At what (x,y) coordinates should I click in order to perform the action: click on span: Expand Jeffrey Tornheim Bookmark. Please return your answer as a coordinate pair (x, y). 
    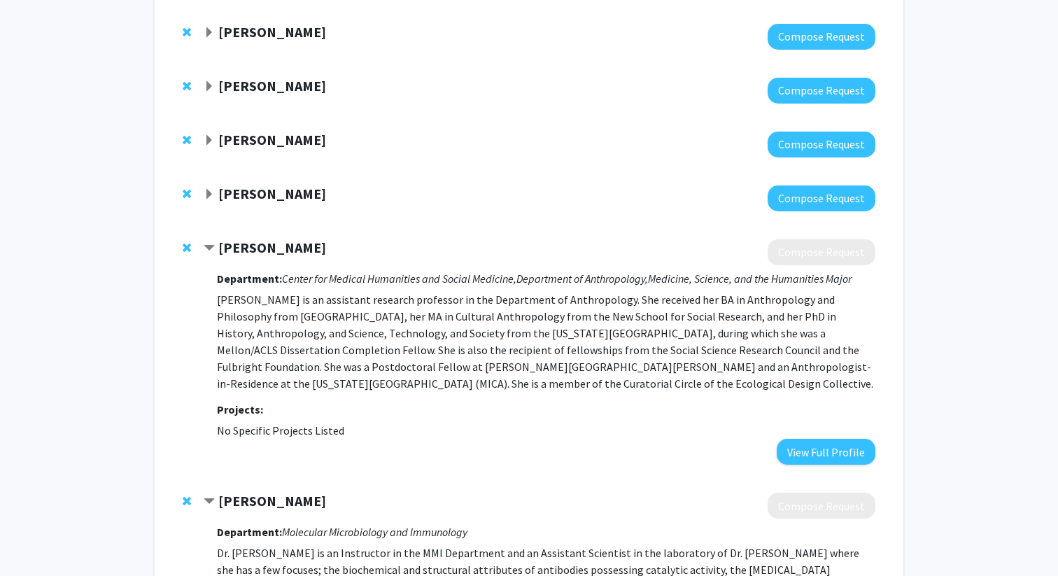
    Looking at the image, I should click on (209, 87).